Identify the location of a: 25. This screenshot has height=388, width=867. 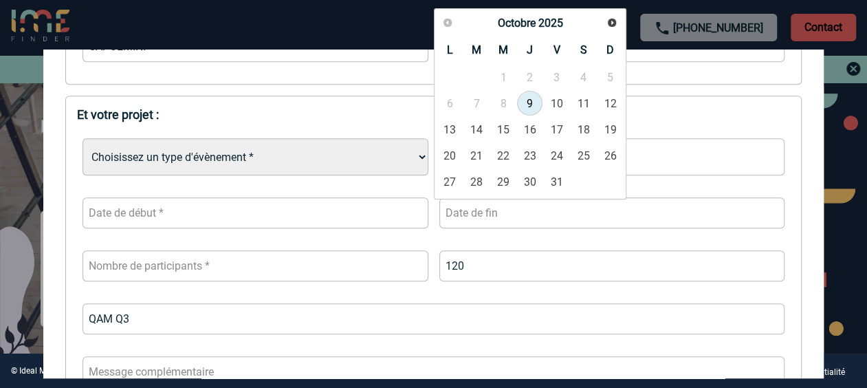
(583, 155).